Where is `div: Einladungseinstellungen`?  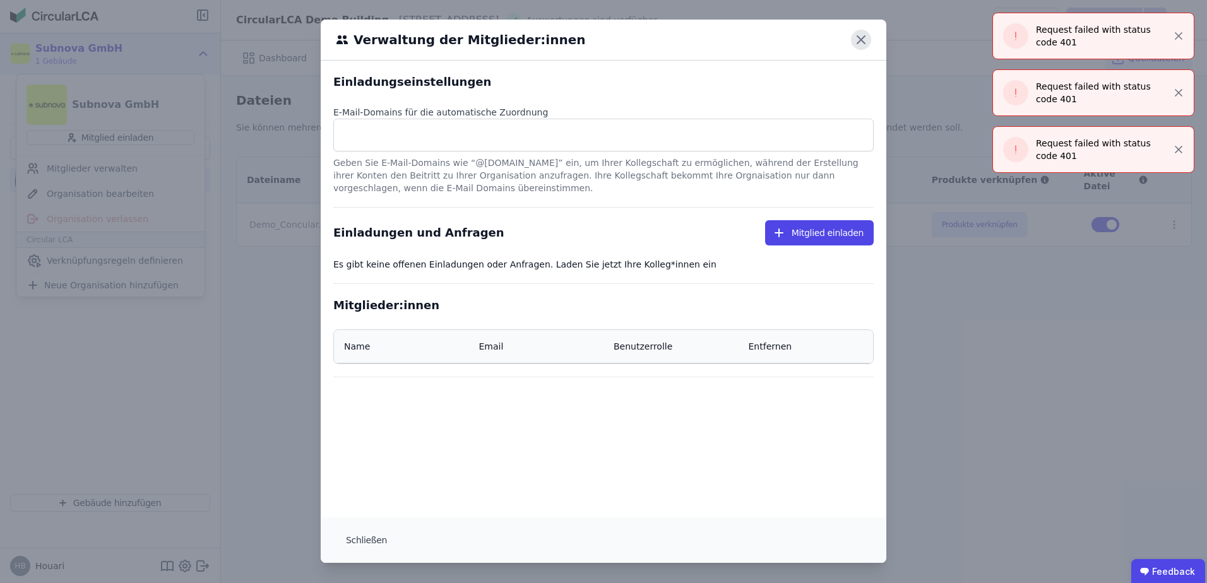 div: Einladungseinstellungen is located at coordinates (603, 82).